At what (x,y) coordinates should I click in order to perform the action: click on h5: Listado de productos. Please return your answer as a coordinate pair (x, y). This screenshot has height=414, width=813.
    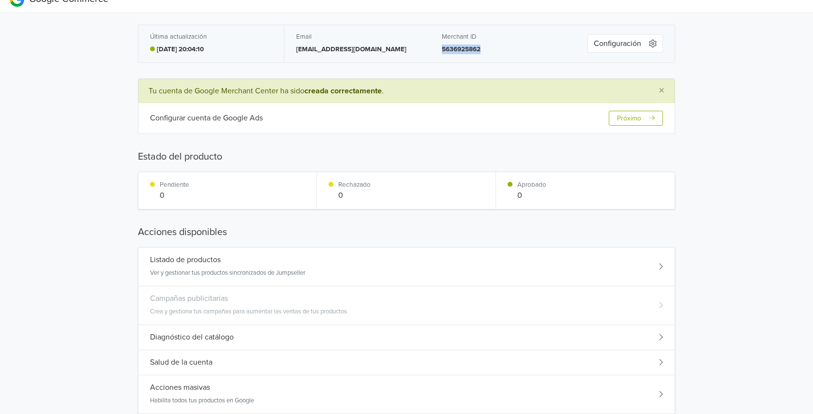
    Looking at the image, I should click on (185, 260).